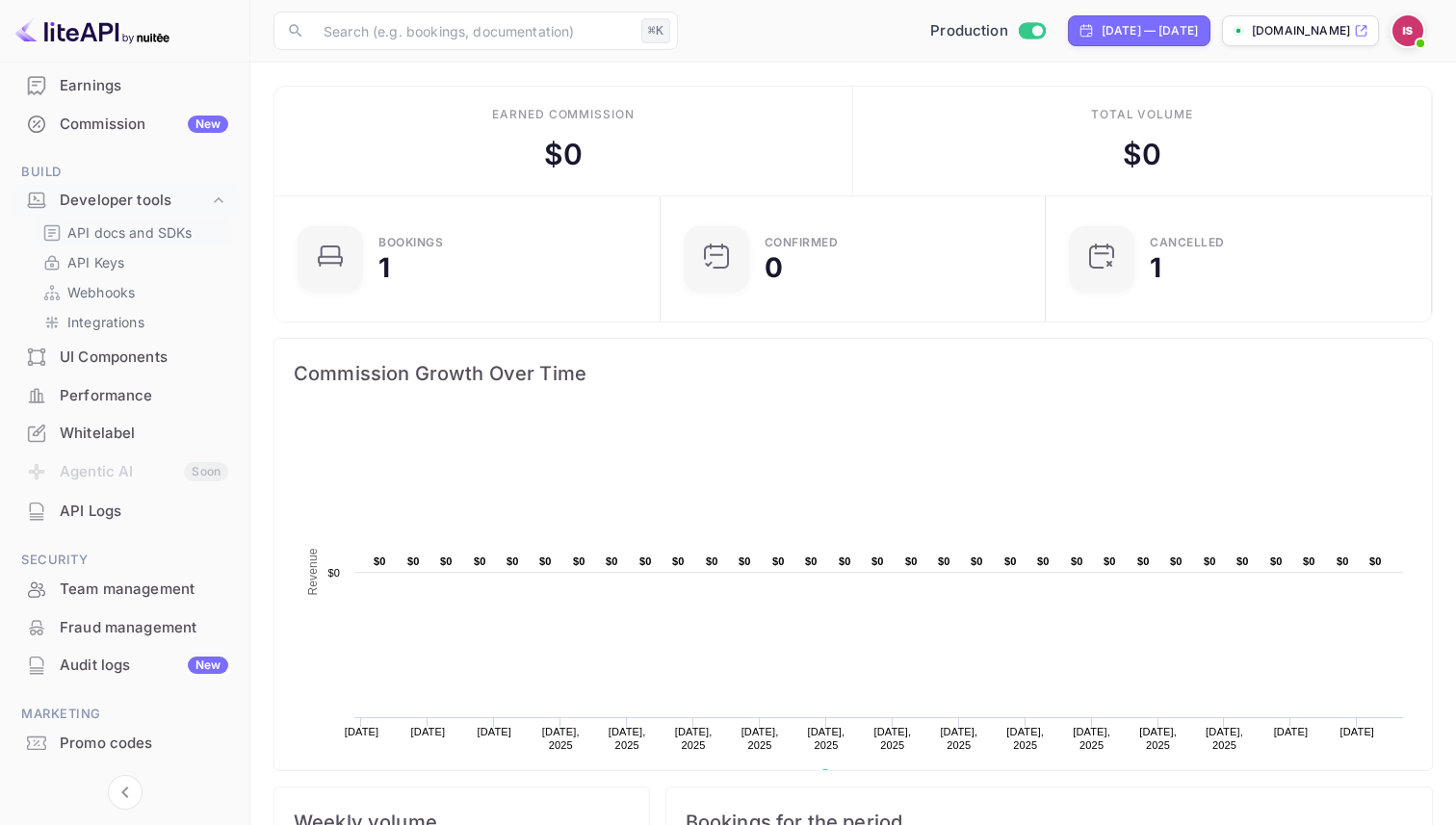  Describe the element at coordinates (124, 356) in the screenshot. I see `a: UI Components` at that location.